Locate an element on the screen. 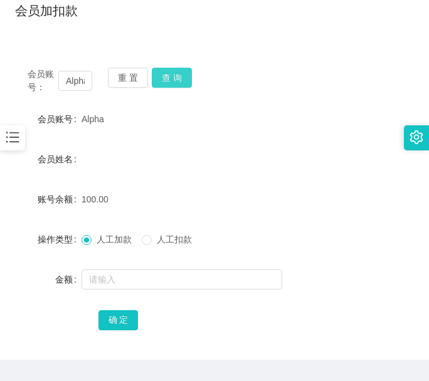 This screenshot has width=429, height=381. span: Alpha is located at coordinates (93, 119).